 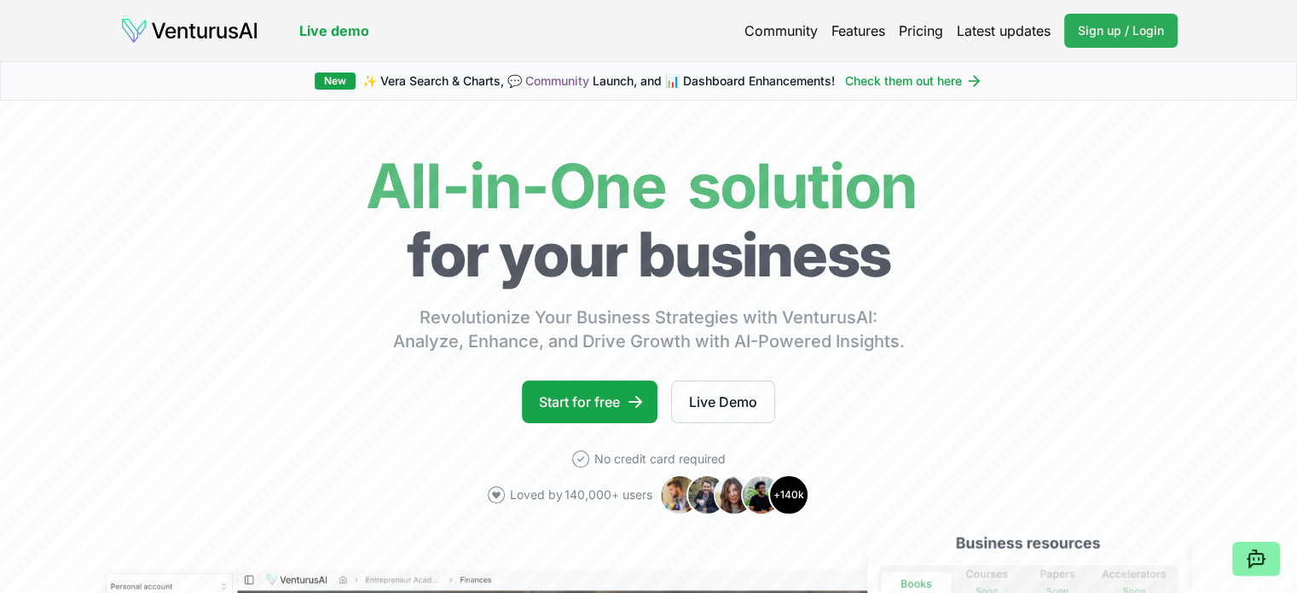 What do you see at coordinates (1120, 31) in the screenshot?
I see `a: Sign up / Login` at bounding box center [1120, 31].